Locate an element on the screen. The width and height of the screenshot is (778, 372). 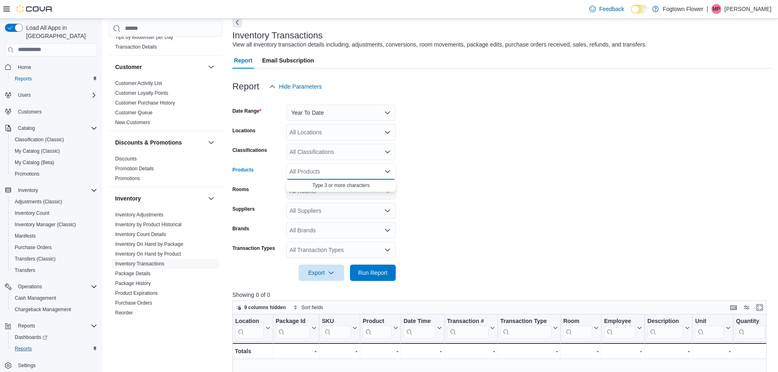
a: My Catalog (Classic) is located at coordinates (37, 151).